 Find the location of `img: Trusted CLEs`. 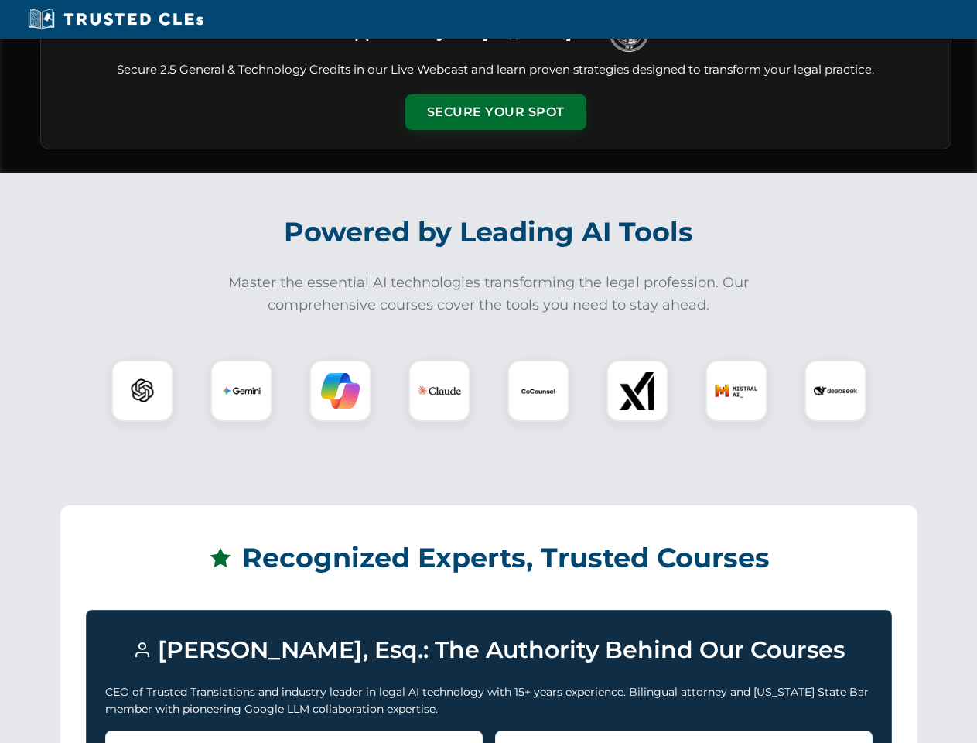

img: Trusted CLEs is located at coordinates (115, 19).